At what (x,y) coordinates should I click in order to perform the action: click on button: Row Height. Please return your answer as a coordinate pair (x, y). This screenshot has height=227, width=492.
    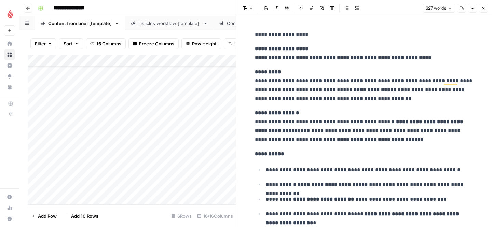
    Looking at the image, I should click on (201, 44).